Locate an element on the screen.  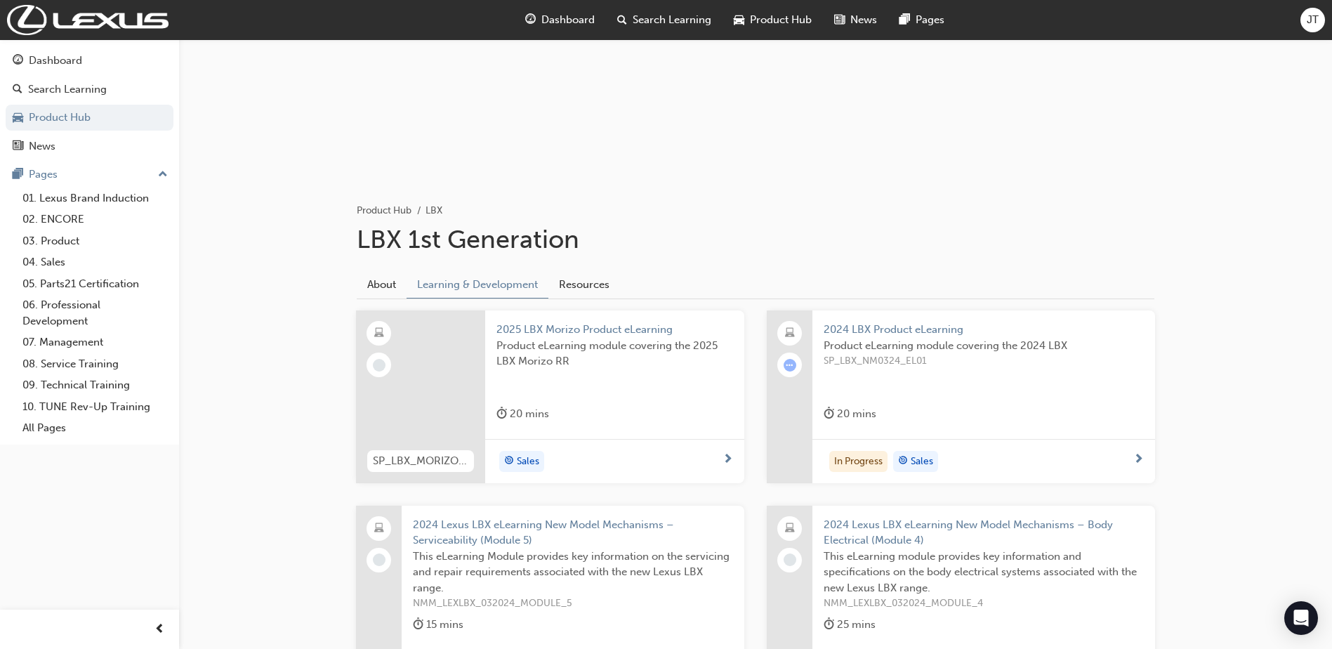
img: Trak is located at coordinates (88, 20).